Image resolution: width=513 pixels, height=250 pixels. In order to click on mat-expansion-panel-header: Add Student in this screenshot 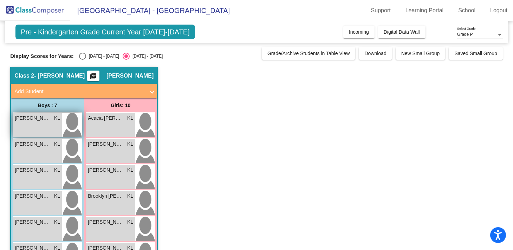, I will do `click(84, 91)`.